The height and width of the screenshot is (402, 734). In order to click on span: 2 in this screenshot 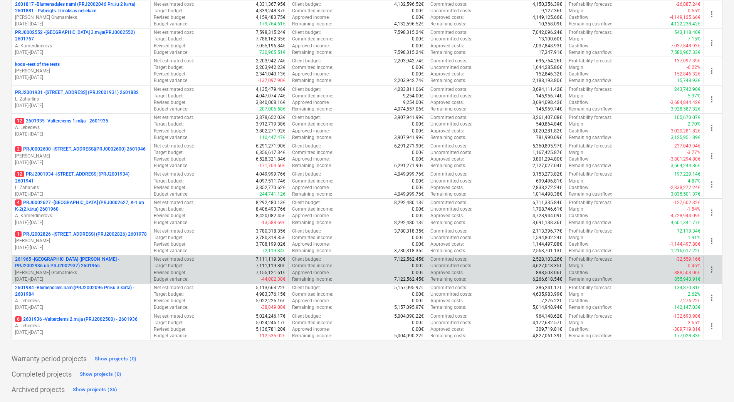, I will do `click(18, 149)`.